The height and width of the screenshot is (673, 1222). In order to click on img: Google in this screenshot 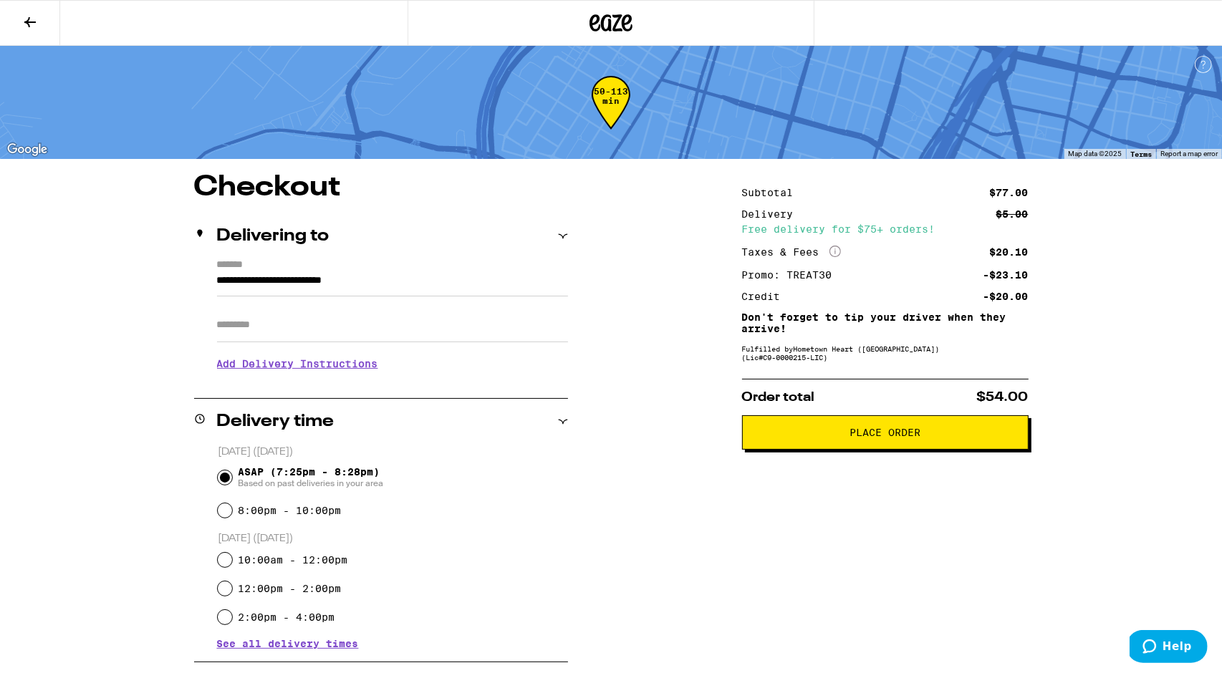, I will do `click(27, 150)`.